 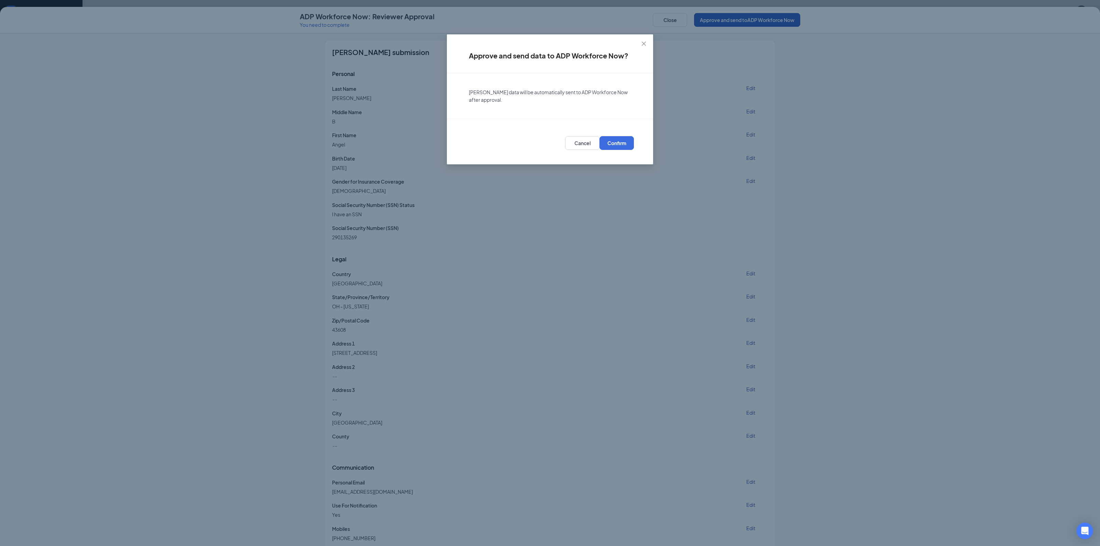 What do you see at coordinates (582, 143) in the screenshot?
I see `button: Cancel` at bounding box center [582, 143].